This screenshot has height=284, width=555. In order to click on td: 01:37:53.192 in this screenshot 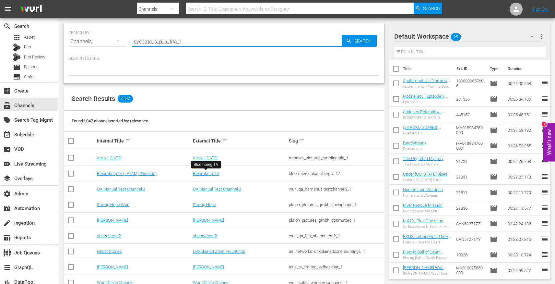, I will do `click(523, 130)`.